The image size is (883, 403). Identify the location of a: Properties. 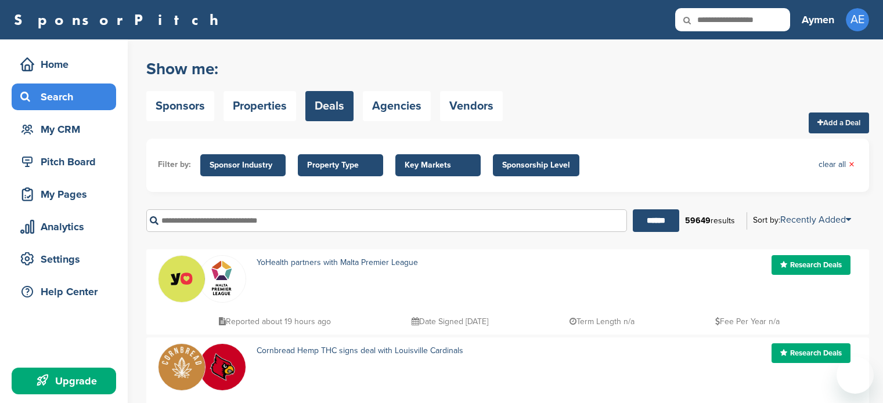
(259, 106).